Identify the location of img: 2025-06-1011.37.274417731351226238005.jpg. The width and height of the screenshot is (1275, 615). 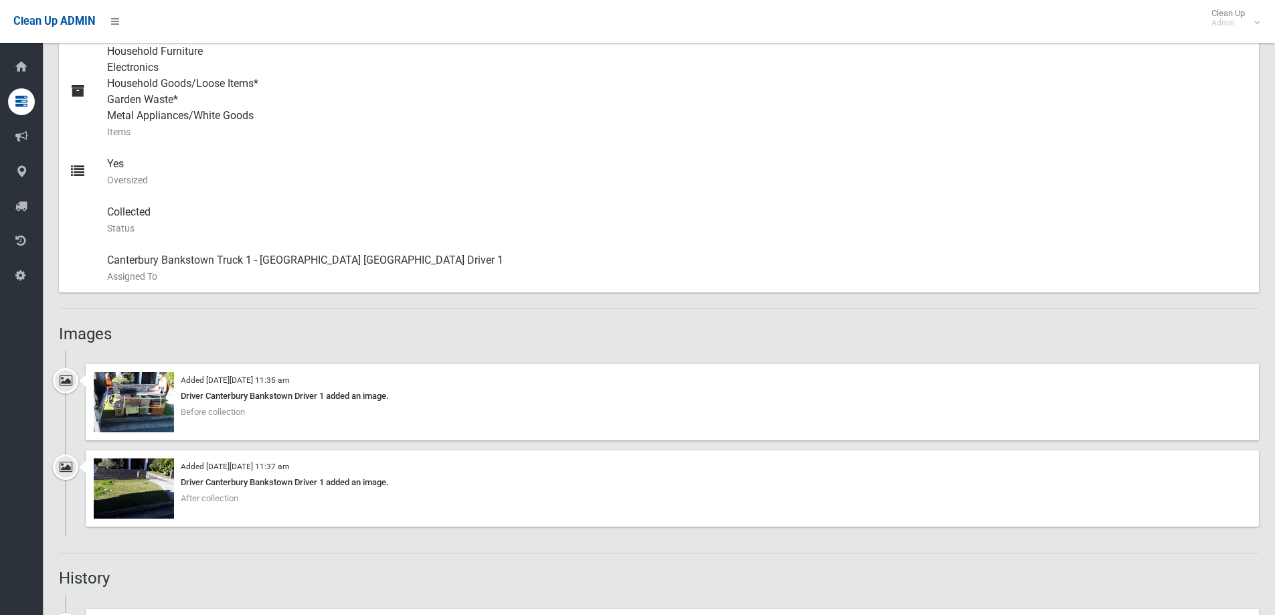
(134, 488).